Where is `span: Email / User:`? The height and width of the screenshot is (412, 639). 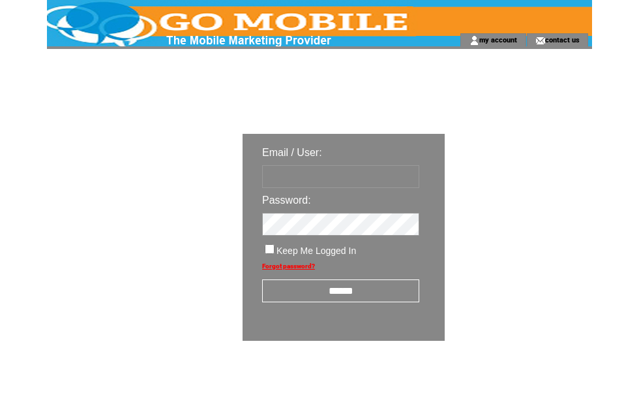 span: Email / User: is located at coordinates (292, 152).